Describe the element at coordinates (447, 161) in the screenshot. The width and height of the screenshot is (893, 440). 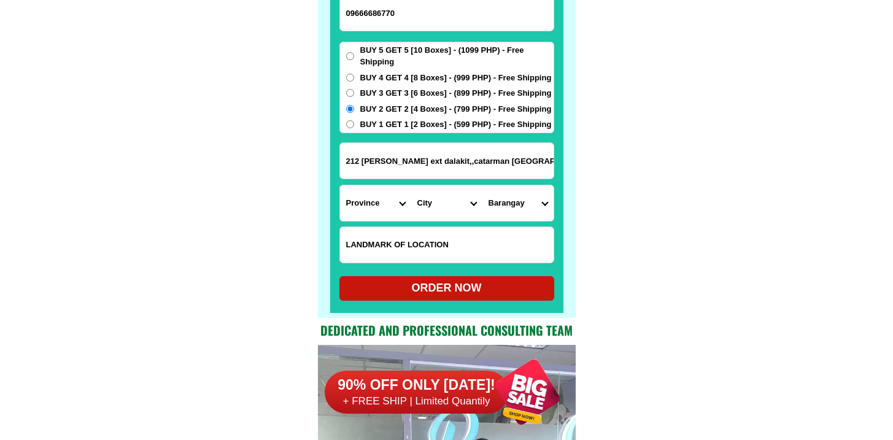
I see `input: Input address` at that location.